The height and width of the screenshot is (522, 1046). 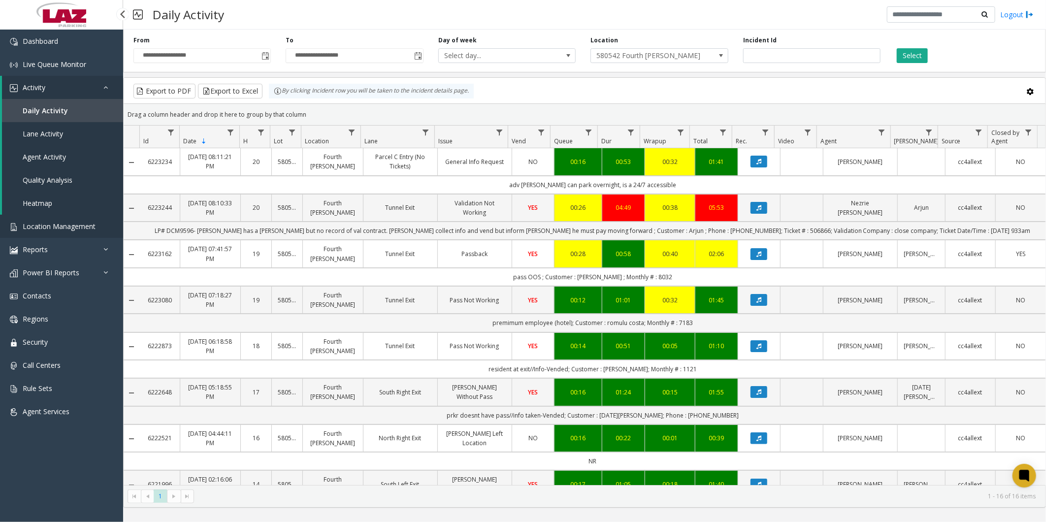 What do you see at coordinates (256, 207) in the screenshot?
I see `a: 20` at bounding box center [256, 207].